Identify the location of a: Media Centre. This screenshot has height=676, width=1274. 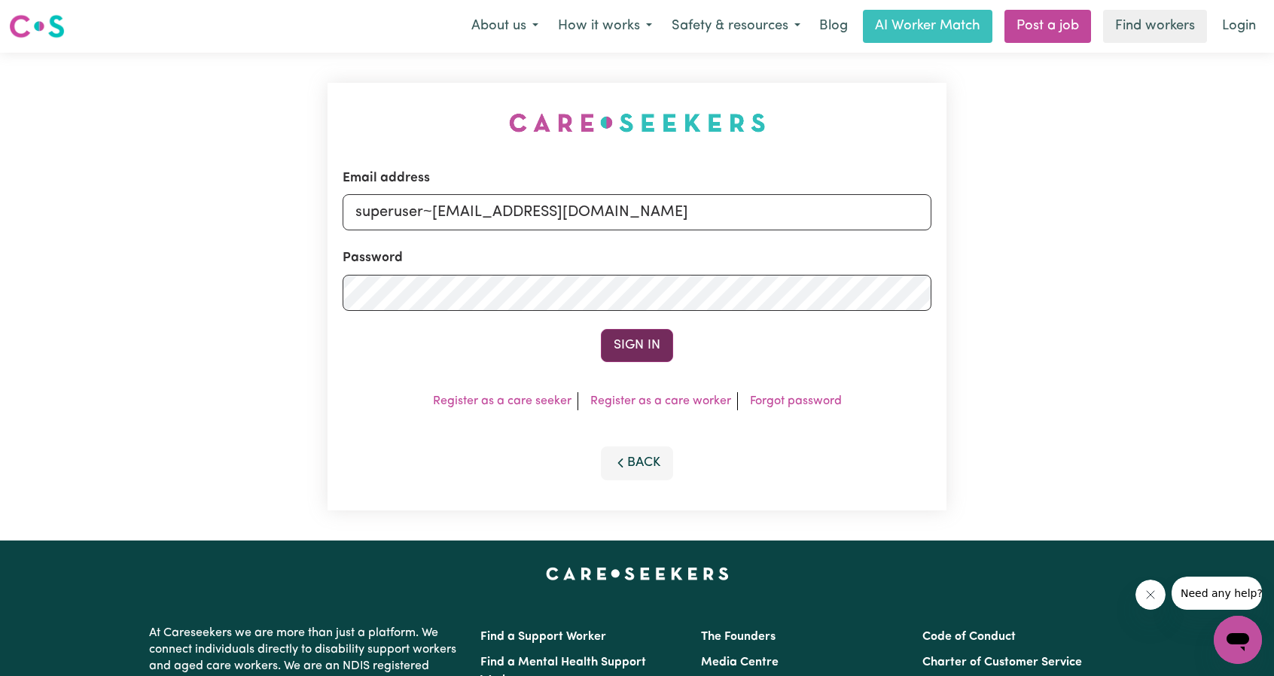
(739, 663).